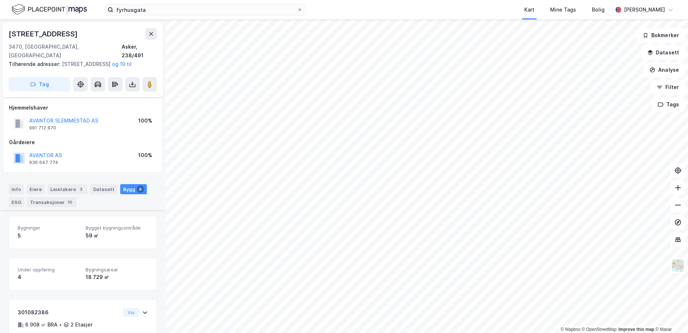  What do you see at coordinates (49, 235) in the screenshot?
I see `div: 5` at bounding box center [49, 235].